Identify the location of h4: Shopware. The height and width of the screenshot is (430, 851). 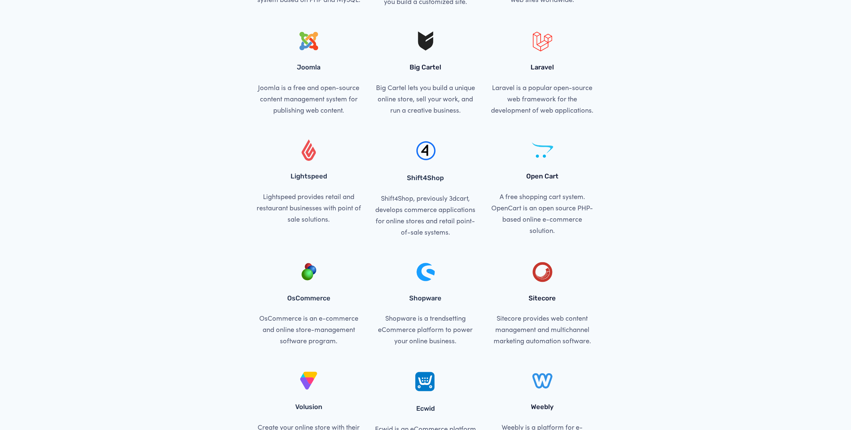
(425, 298).